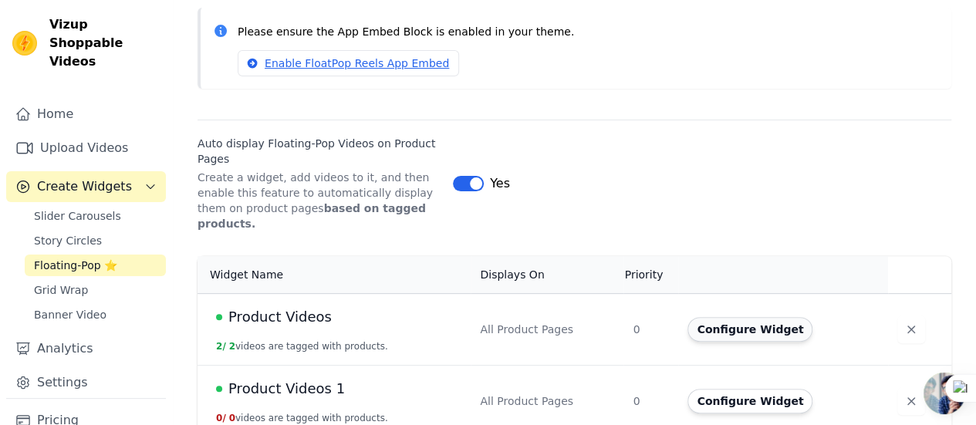 This screenshot has width=976, height=425. What do you see at coordinates (302, 418) in the screenshot?
I see `button: 0/ 0videos are tagged with products.` at bounding box center [302, 418].